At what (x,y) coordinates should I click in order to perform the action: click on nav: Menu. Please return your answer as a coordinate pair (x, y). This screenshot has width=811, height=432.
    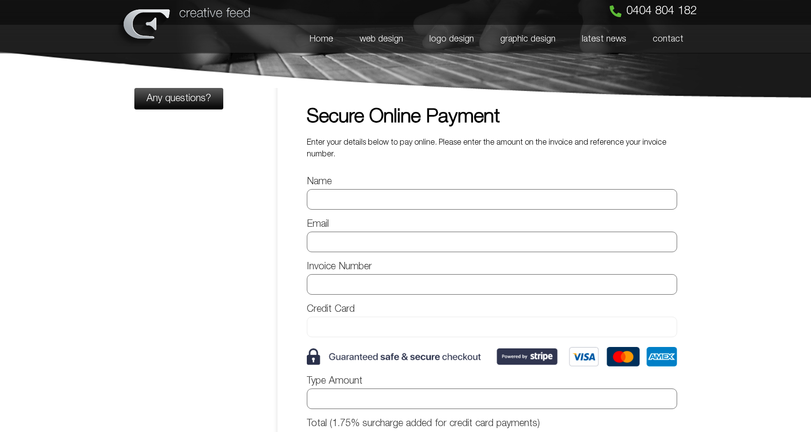
    Looking at the image, I should click on (478, 39).